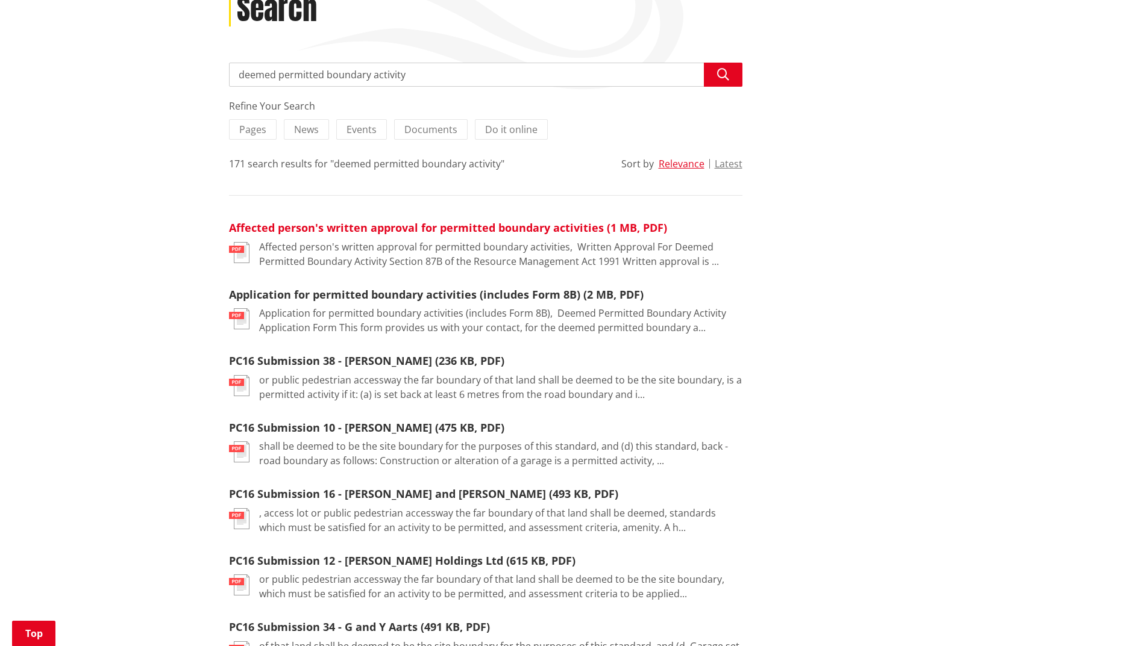 The image size is (1148, 646). I want to click on button: Latest, so click(728, 164).